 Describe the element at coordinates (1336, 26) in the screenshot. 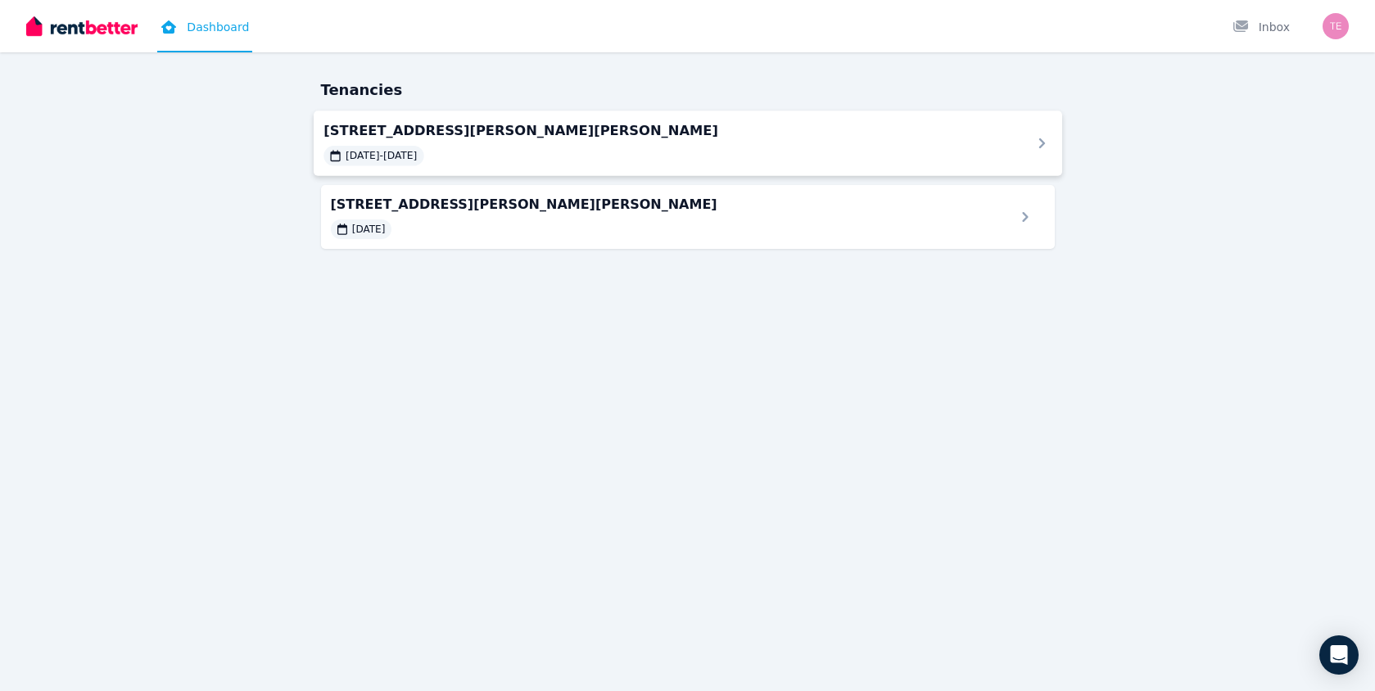

I see `img: Terence Reedy` at that location.